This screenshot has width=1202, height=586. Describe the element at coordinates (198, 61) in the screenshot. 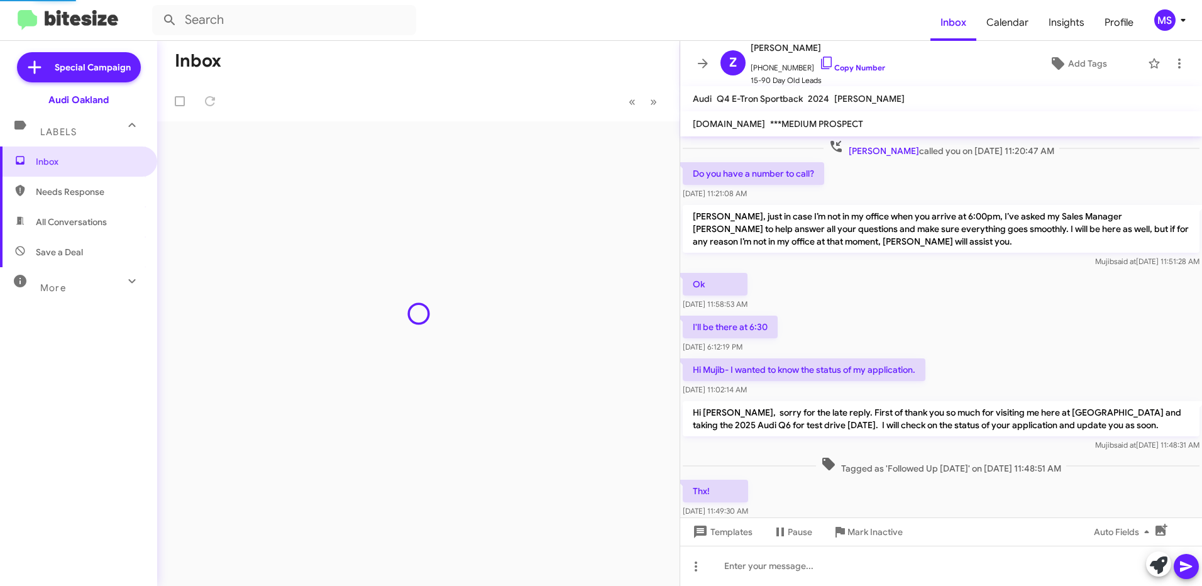

I see `h1: Inbox` at that location.